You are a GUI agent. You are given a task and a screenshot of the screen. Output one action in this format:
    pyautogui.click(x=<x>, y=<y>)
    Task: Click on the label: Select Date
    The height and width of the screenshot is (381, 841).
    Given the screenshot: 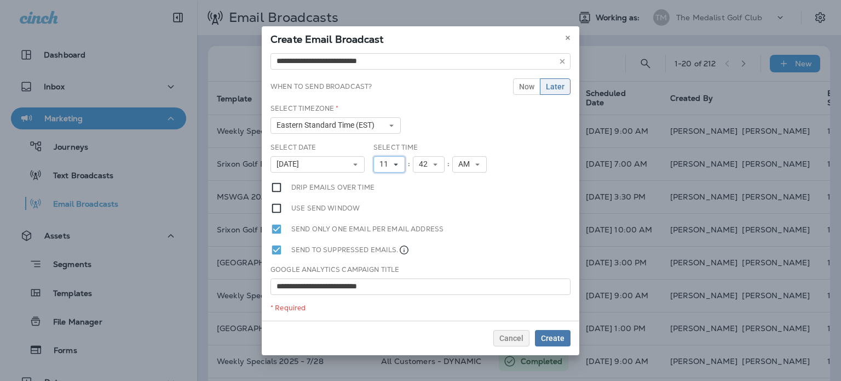 What is the action you would take?
    pyautogui.click(x=294, y=147)
    